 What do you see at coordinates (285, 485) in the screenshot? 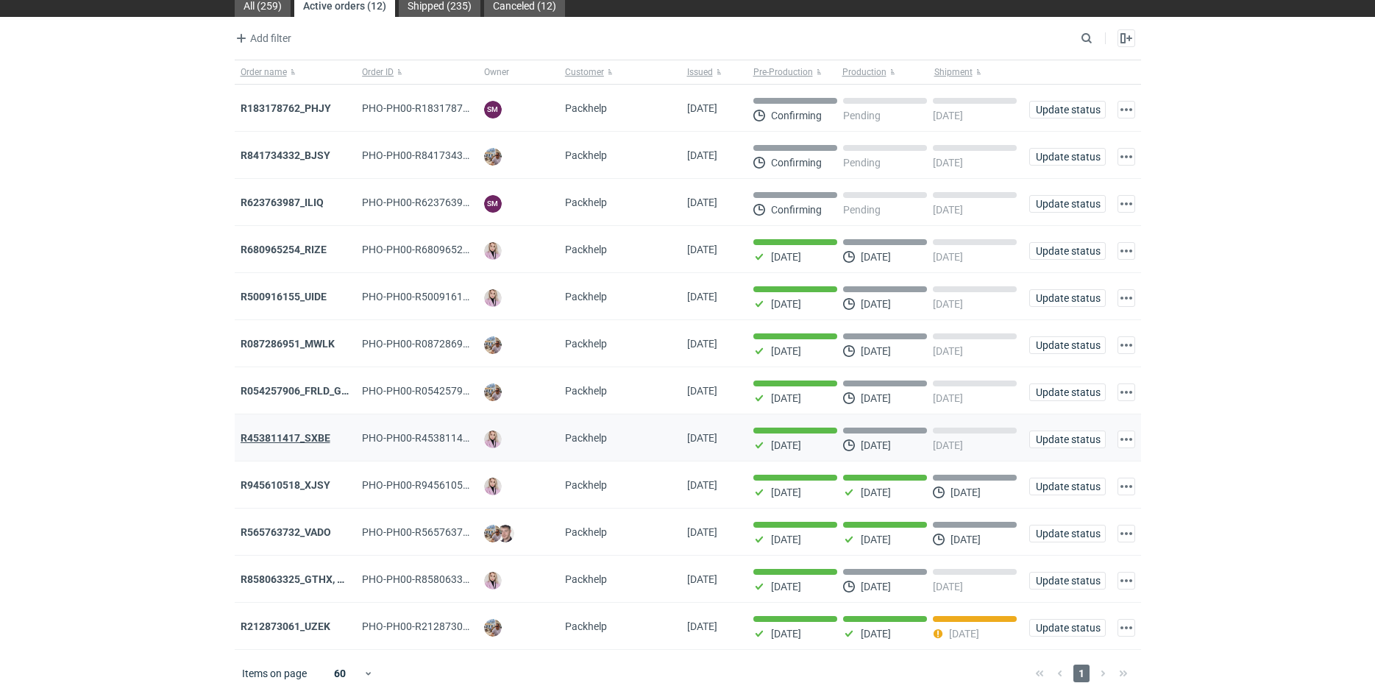
I see `a: R945610518_XJSY` at bounding box center [285, 485].